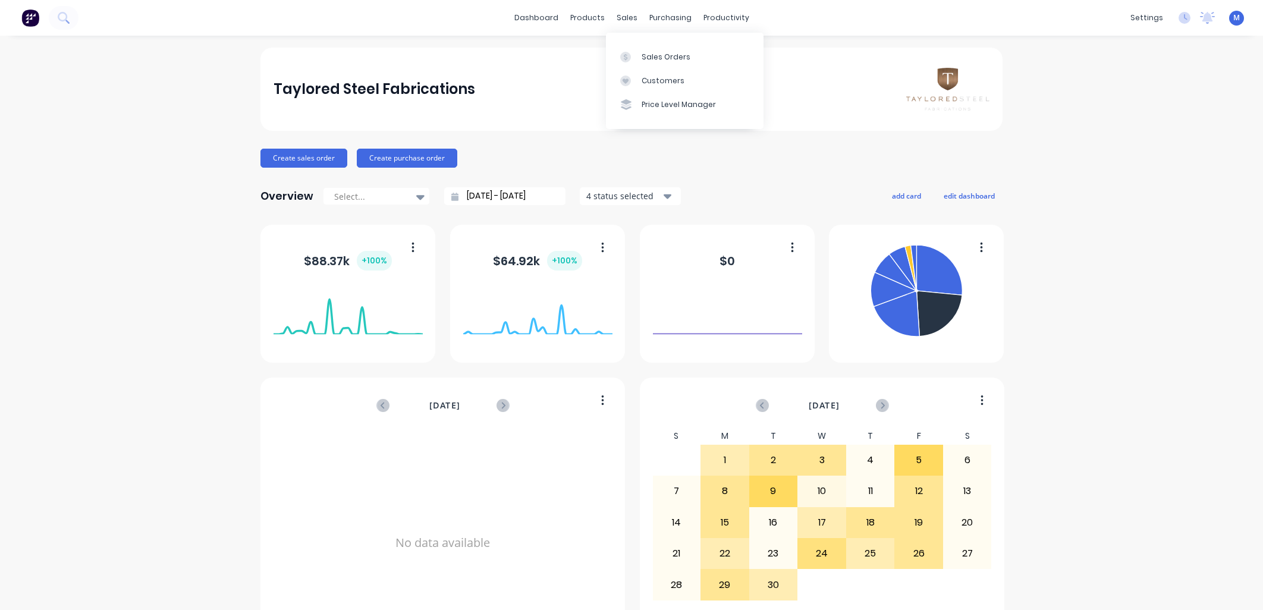 The width and height of the screenshot is (1263, 610). I want to click on div: 15, so click(725, 523).